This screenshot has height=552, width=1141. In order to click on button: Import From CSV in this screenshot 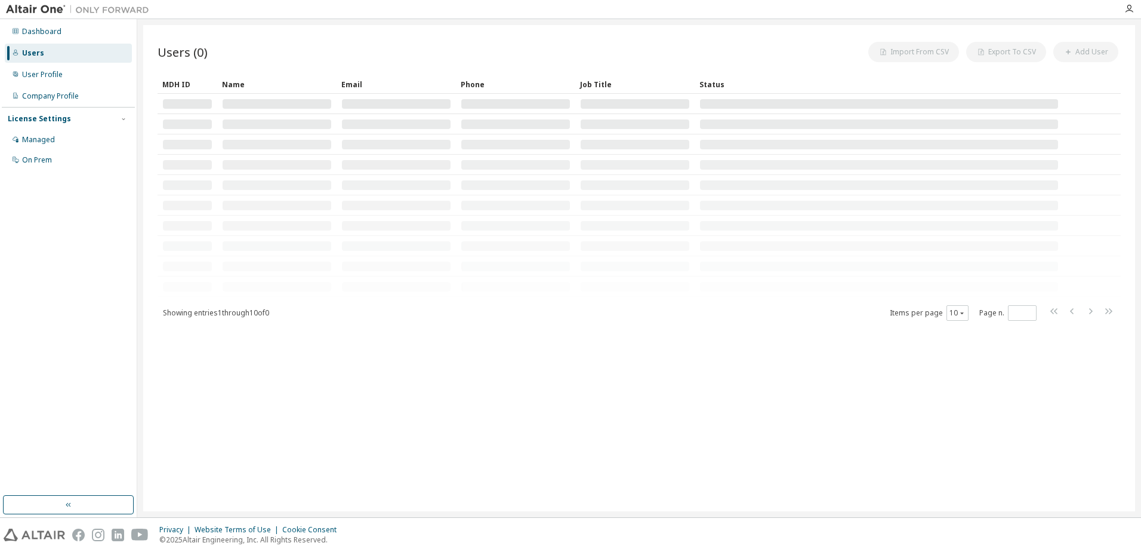, I will do `click(914, 52)`.